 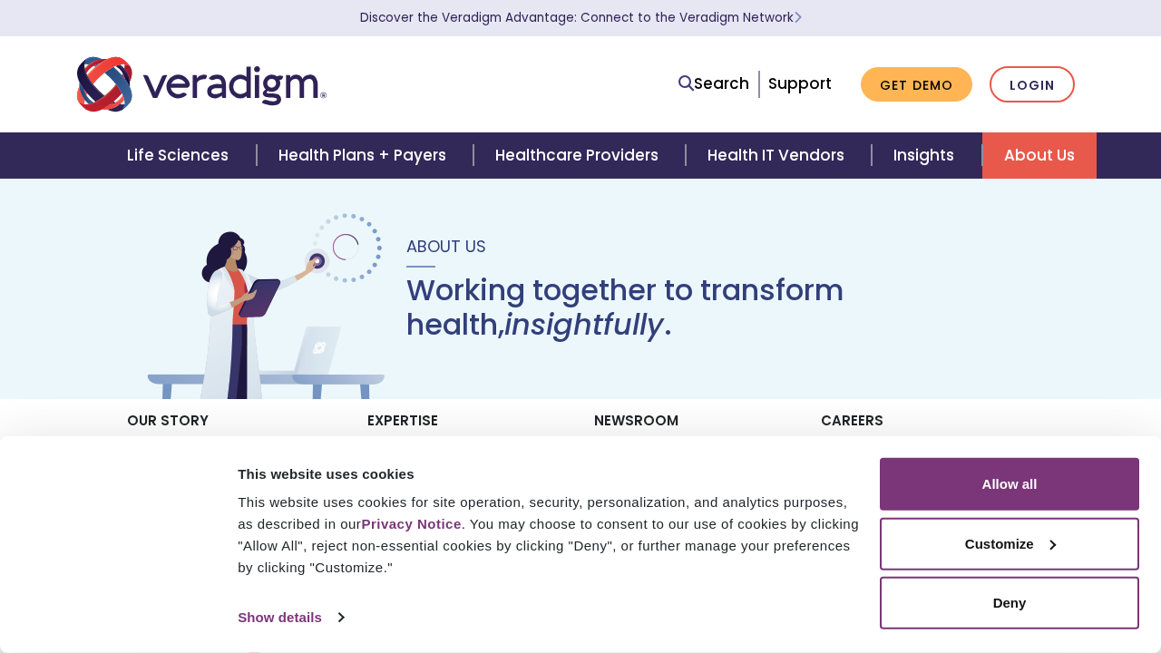 I want to click on a: Get Demo, so click(x=916, y=84).